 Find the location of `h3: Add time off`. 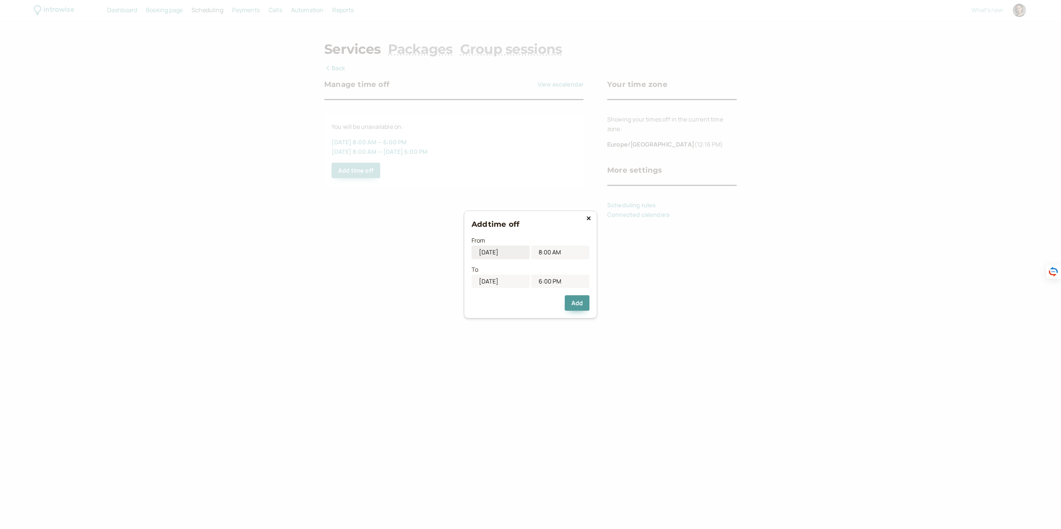

h3: Add time off is located at coordinates (530, 224).